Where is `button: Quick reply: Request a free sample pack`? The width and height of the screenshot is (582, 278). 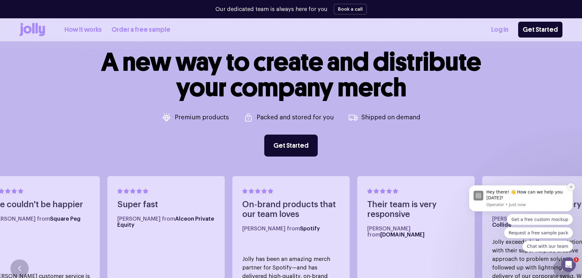 button: Quick reply: Request a free sample pack is located at coordinates (79, 95).